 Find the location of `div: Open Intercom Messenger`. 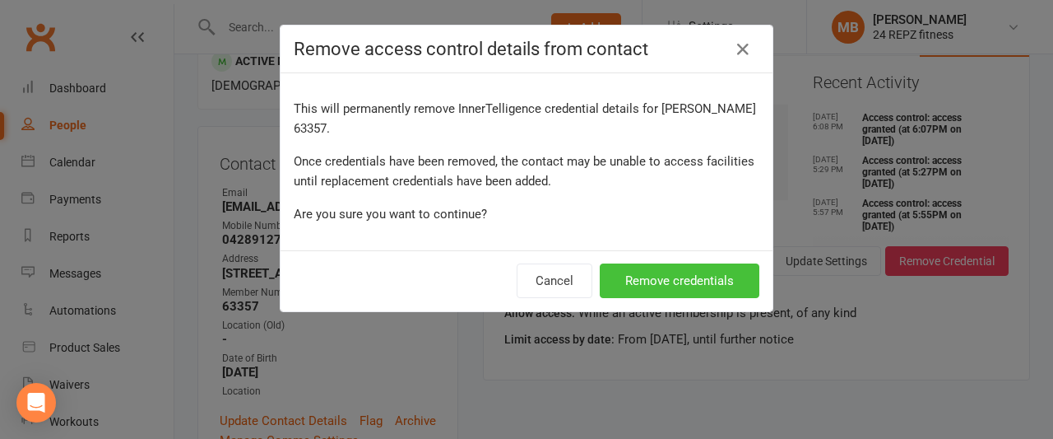

div: Open Intercom Messenger is located at coordinates (36, 402).